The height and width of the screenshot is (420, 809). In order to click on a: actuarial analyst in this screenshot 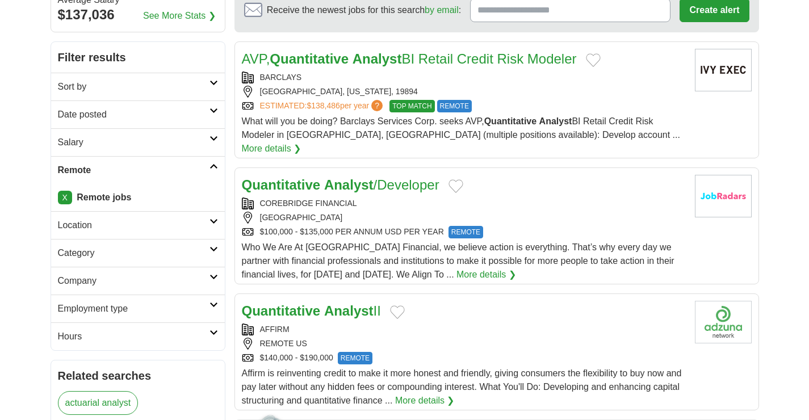, I will do `click(98, 403)`.